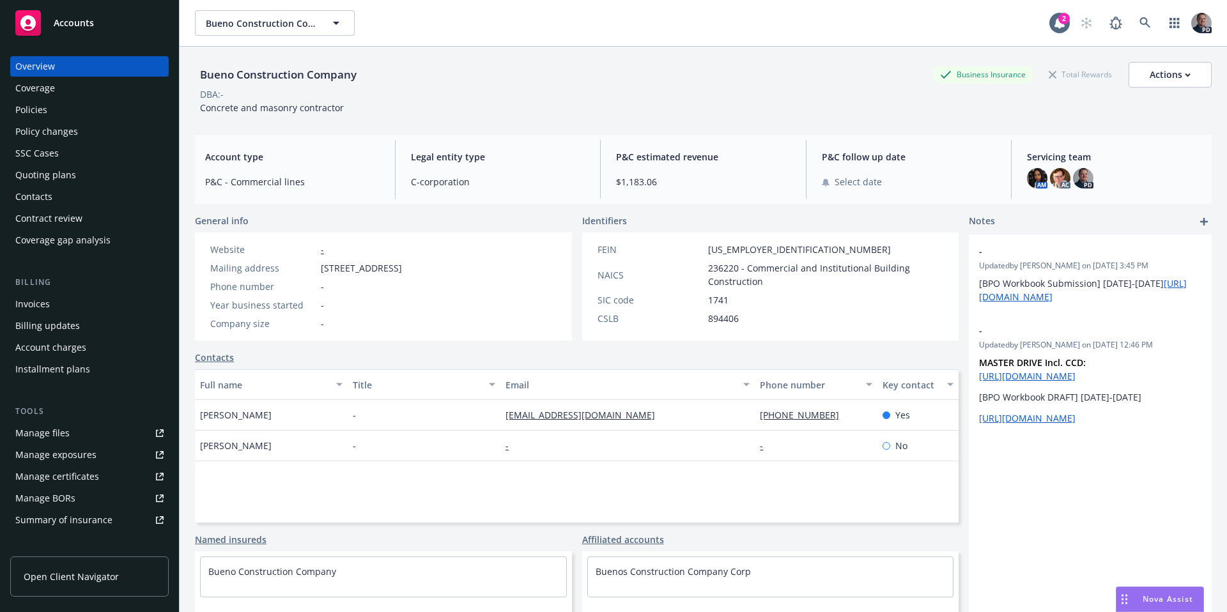 The height and width of the screenshot is (612, 1227). I want to click on a: Coverage, so click(90, 88).